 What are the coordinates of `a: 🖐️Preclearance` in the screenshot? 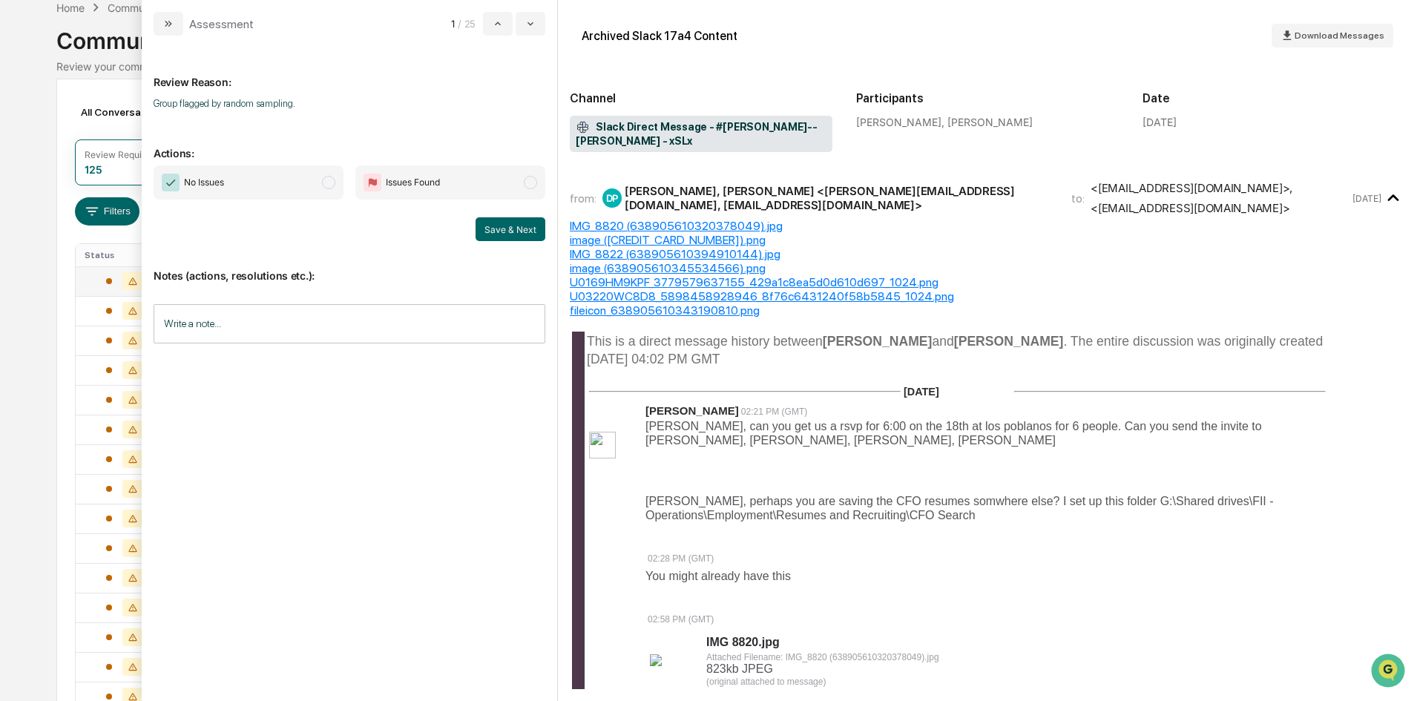 It's located at (55, 194).